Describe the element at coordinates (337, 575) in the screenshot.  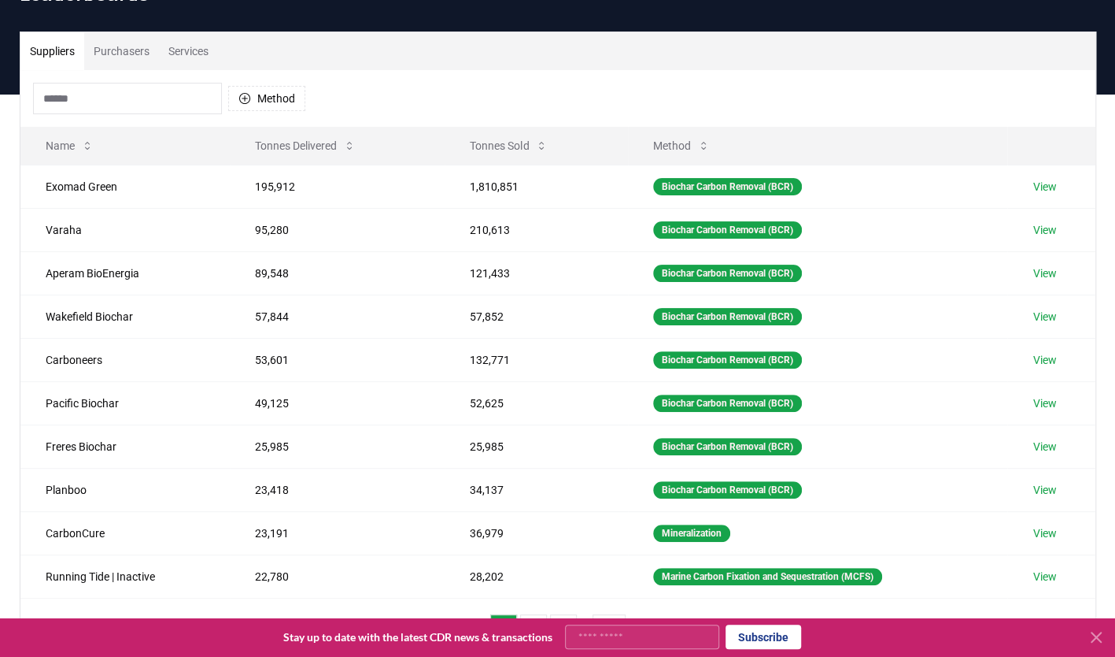
I see `td: 22,780` at that location.